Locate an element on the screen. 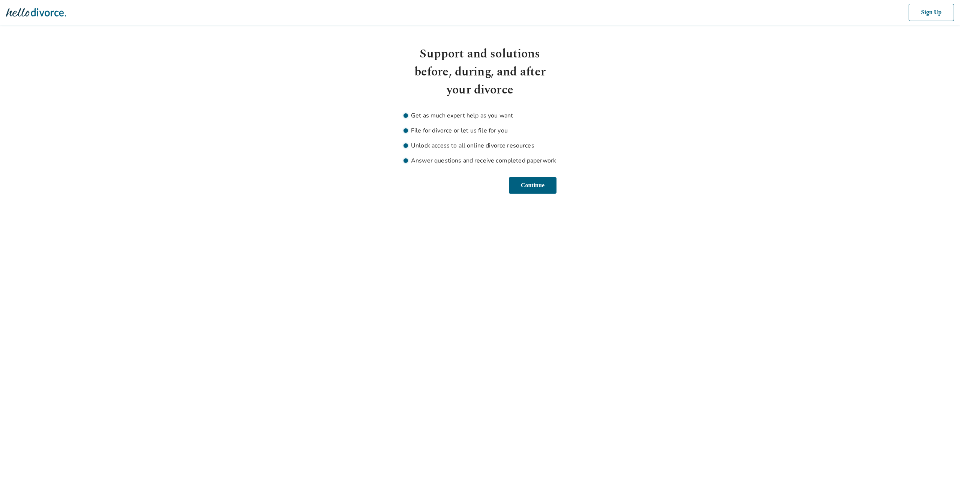 This screenshot has width=960, height=477. li: Answer questions and receive completed paperwork is located at coordinates (480, 160).